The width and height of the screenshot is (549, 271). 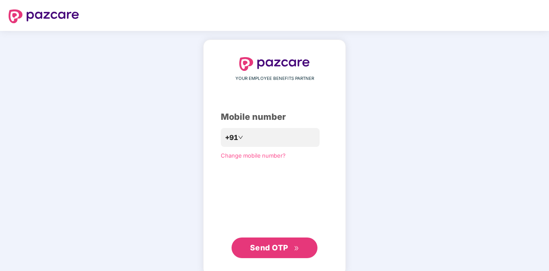 What do you see at coordinates (275, 79) in the screenshot?
I see `span: YOUR EMPLOYEE BENEFITS PARTNER` at bounding box center [275, 79].